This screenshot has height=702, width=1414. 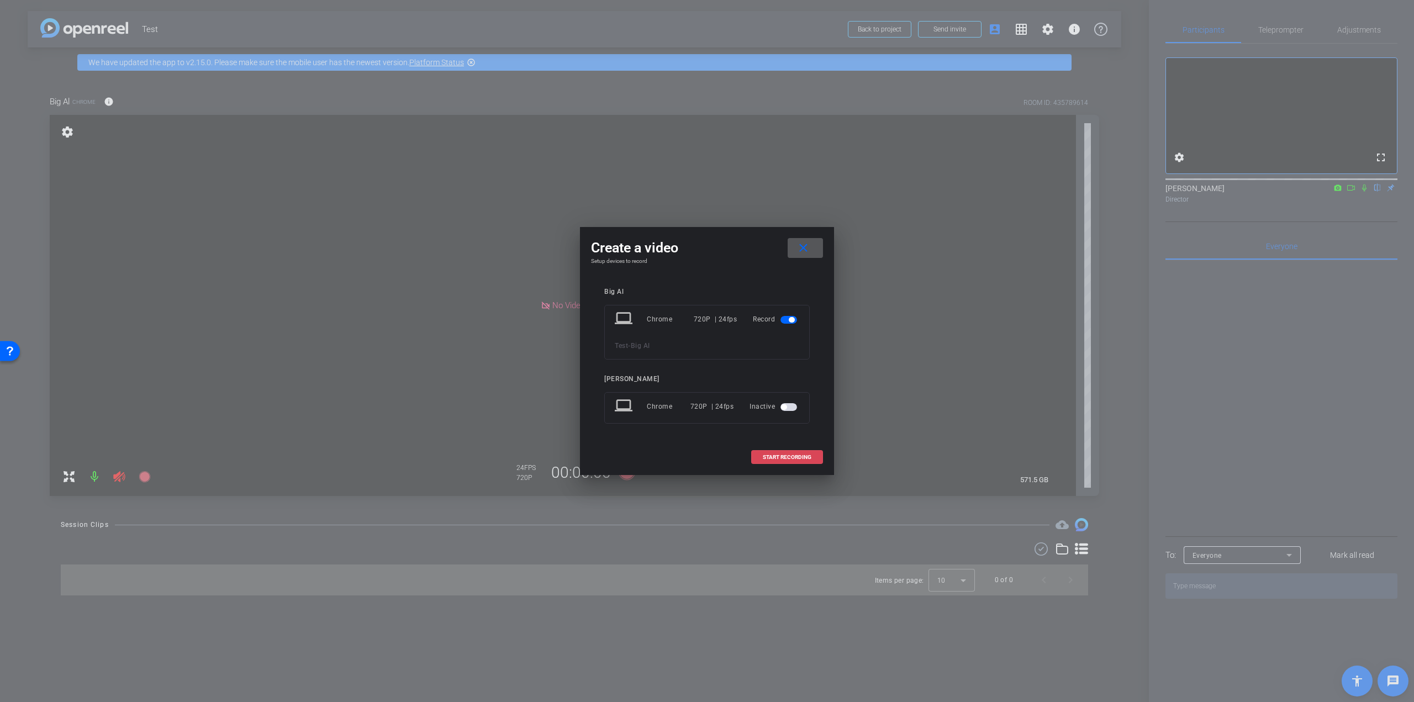 What do you see at coordinates (775, 407) in the screenshot?
I see `div: Inactive` at bounding box center [775, 407].